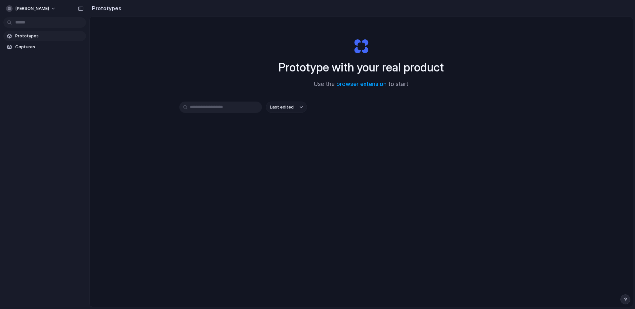 This screenshot has width=635, height=309. Describe the element at coordinates (282, 107) in the screenshot. I see `span: Last edited` at that location.